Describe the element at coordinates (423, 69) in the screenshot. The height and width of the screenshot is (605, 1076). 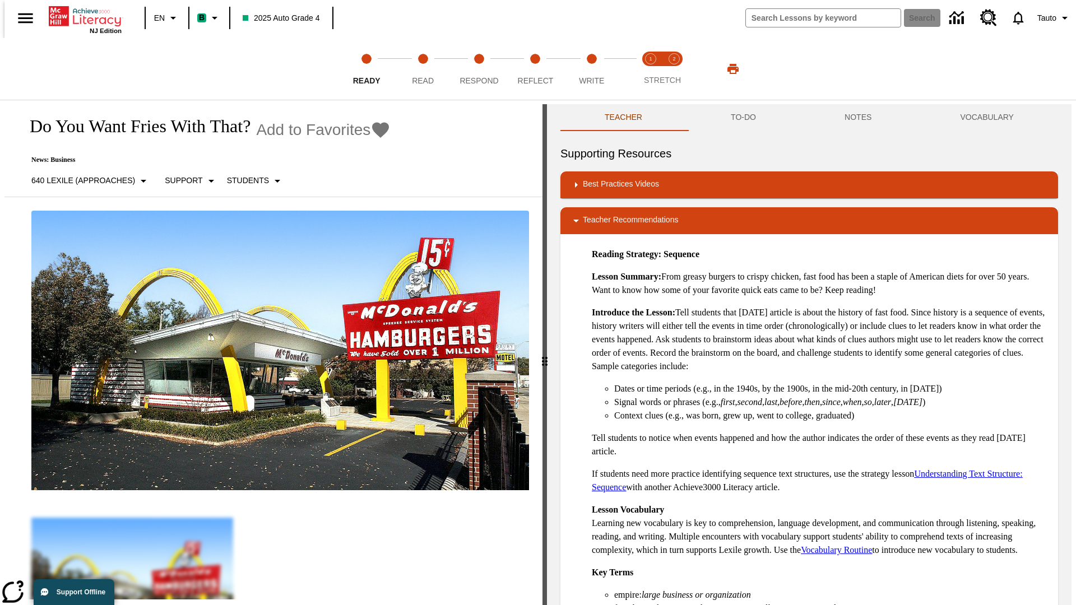
I see `button: Read step 2 of 5` at that location.